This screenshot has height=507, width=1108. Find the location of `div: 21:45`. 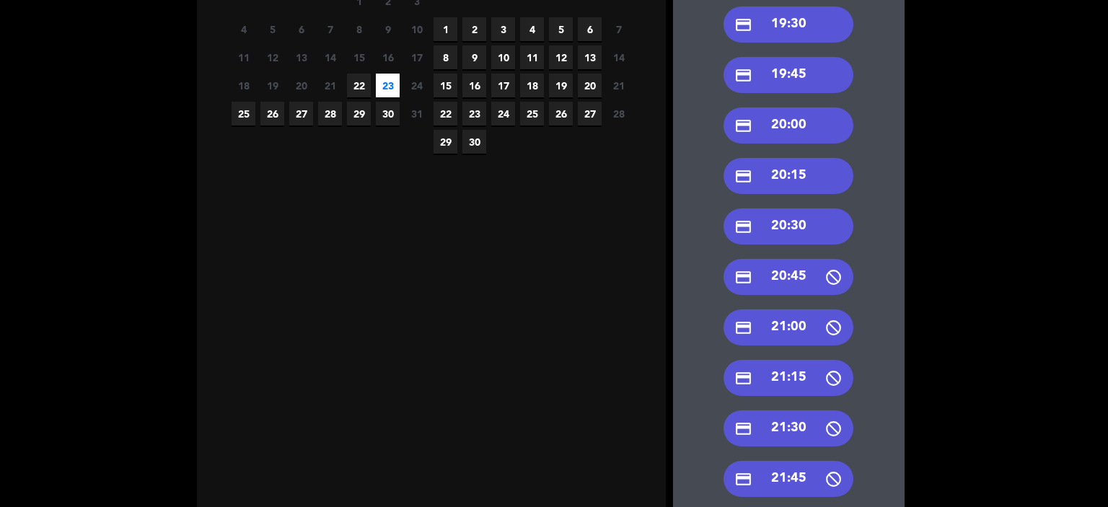

div: 21:45 is located at coordinates (789, 479).